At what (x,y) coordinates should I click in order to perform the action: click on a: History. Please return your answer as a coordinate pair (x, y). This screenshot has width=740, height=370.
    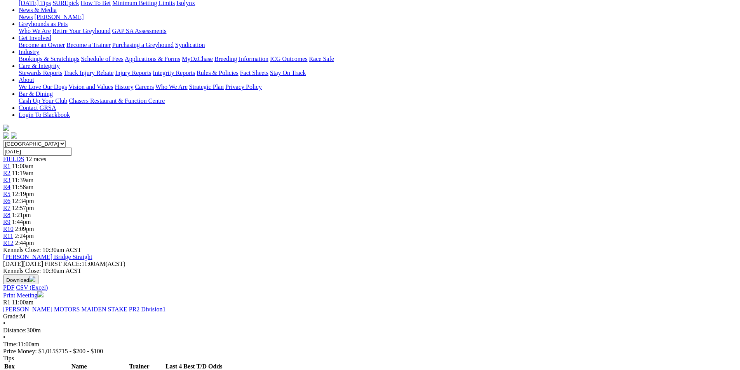
    Looking at the image, I should click on (124, 87).